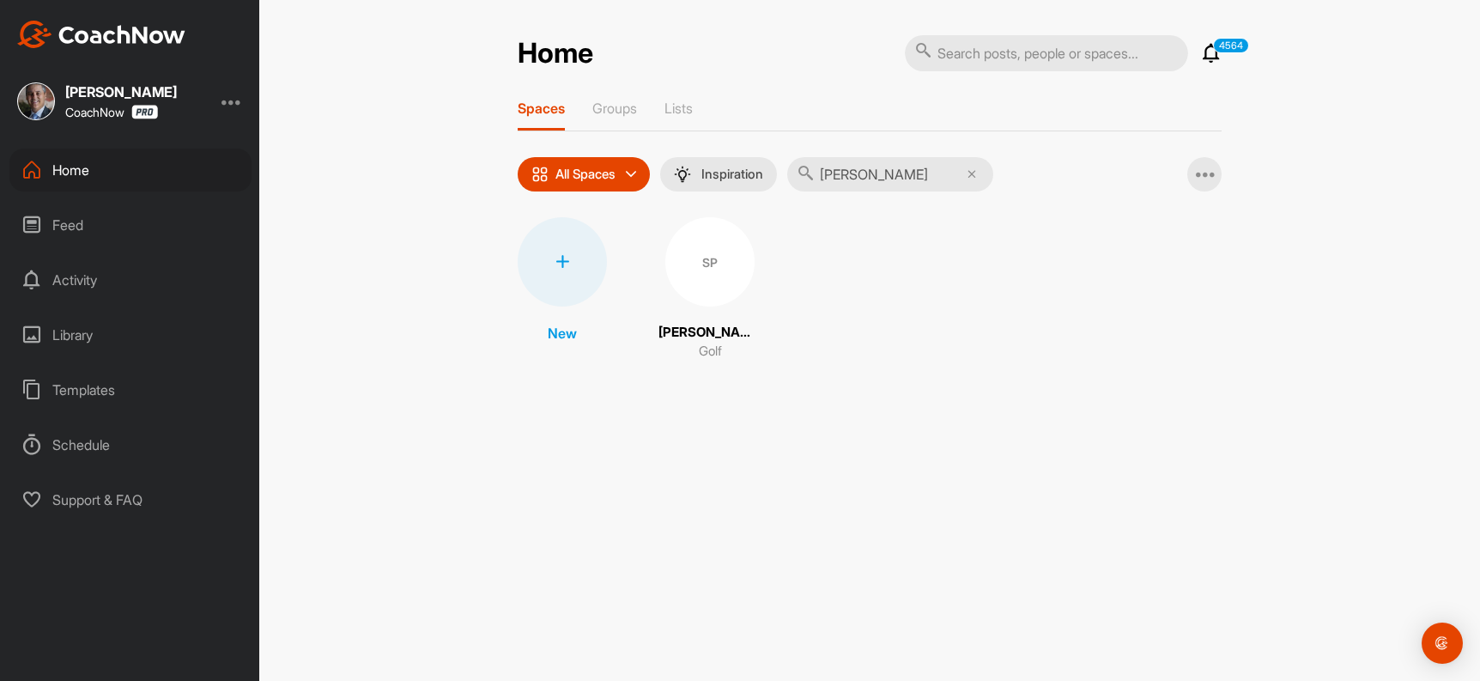 This screenshot has width=1480, height=681. Describe the element at coordinates (36, 101) in the screenshot. I see `img: square_a5fa1b515a05e97912f595ae6d39c3d2.jpg` at that location.